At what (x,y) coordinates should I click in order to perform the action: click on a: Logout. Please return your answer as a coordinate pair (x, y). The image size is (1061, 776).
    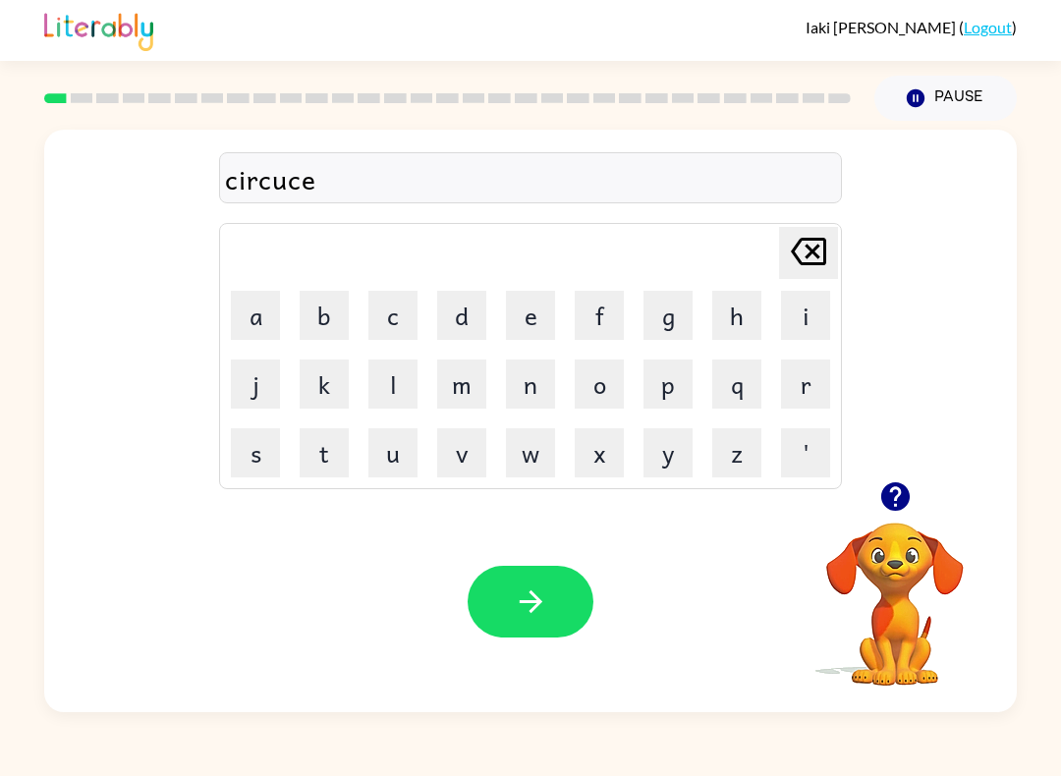
    Looking at the image, I should click on (987, 27).